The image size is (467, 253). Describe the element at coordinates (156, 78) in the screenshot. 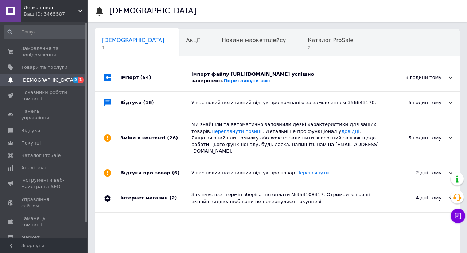

I see `div: Імпорт` at that location.